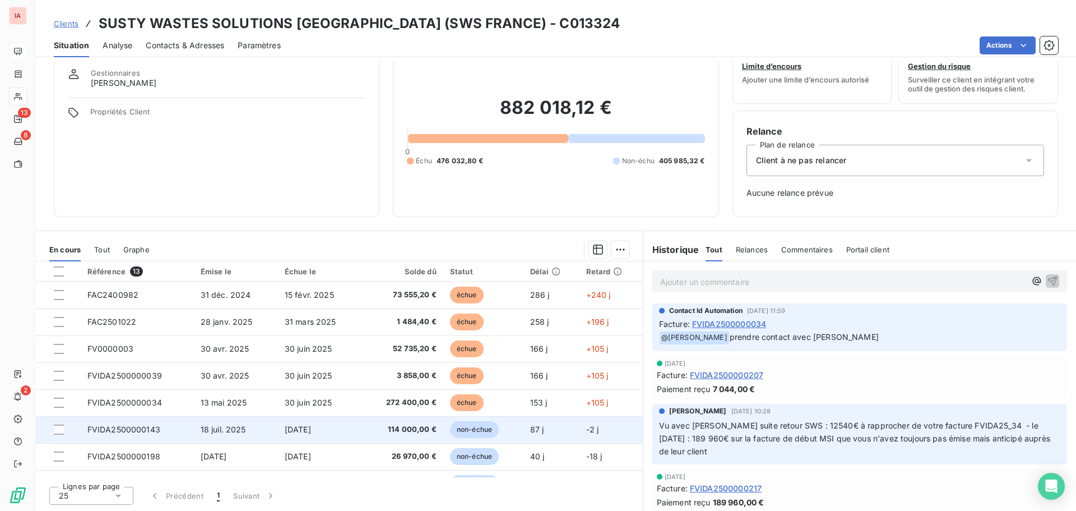  What do you see at coordinates (236, 271) in the screenshot?
I see `div: Émise le` at bounding box center [236, 271].